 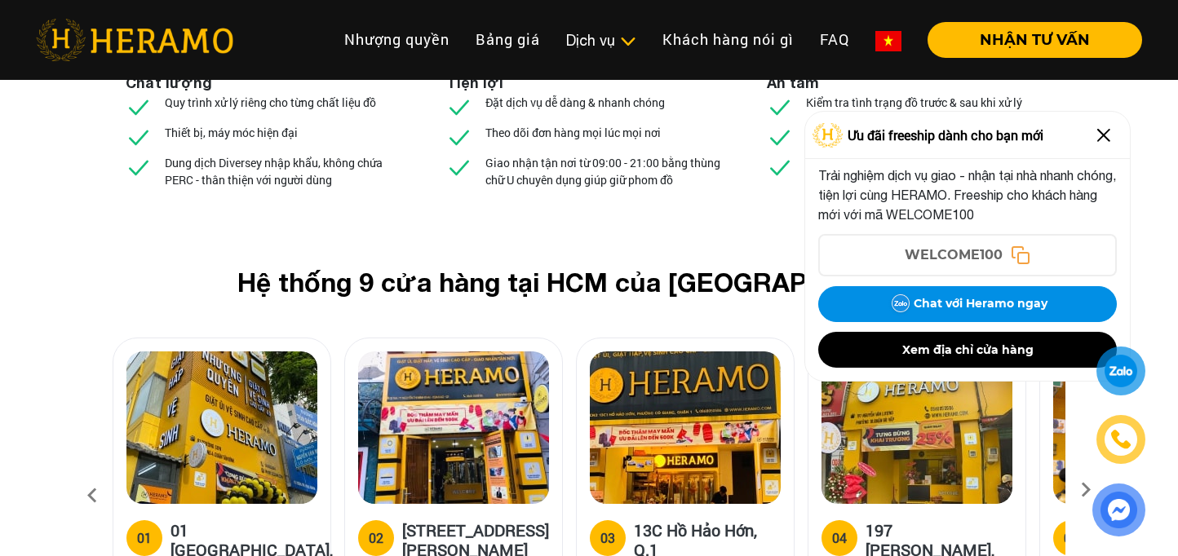 I want to click on p: Trải nghiệm dịch vụ giao - nhận tại nhà nhanh chóng, tiện lợi cùng HERAMO. Freeship cho khách hàn..., so click(x=967, y=195).